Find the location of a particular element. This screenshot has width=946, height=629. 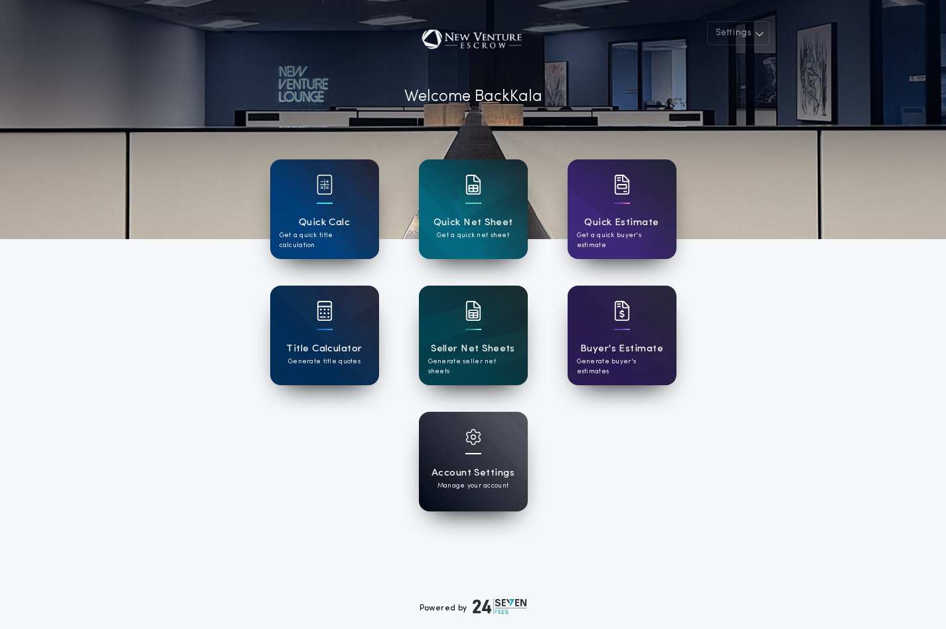

h1: Title Calculator is located at coordinates (324, 349).